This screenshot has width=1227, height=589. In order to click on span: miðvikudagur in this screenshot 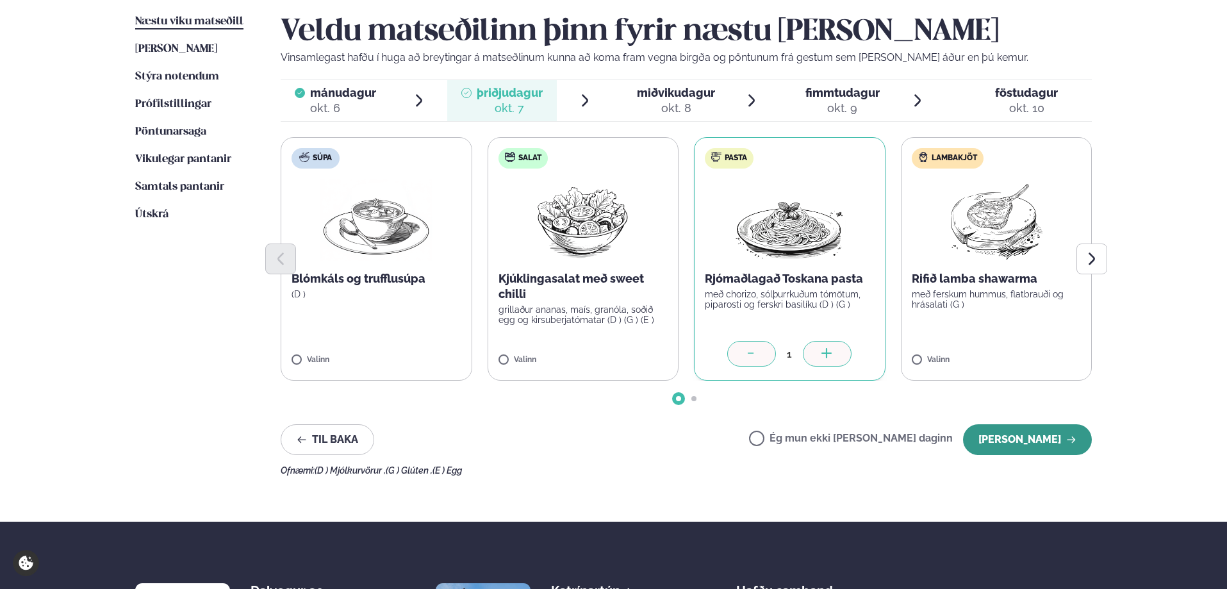, I will do `click(676, 92)`.